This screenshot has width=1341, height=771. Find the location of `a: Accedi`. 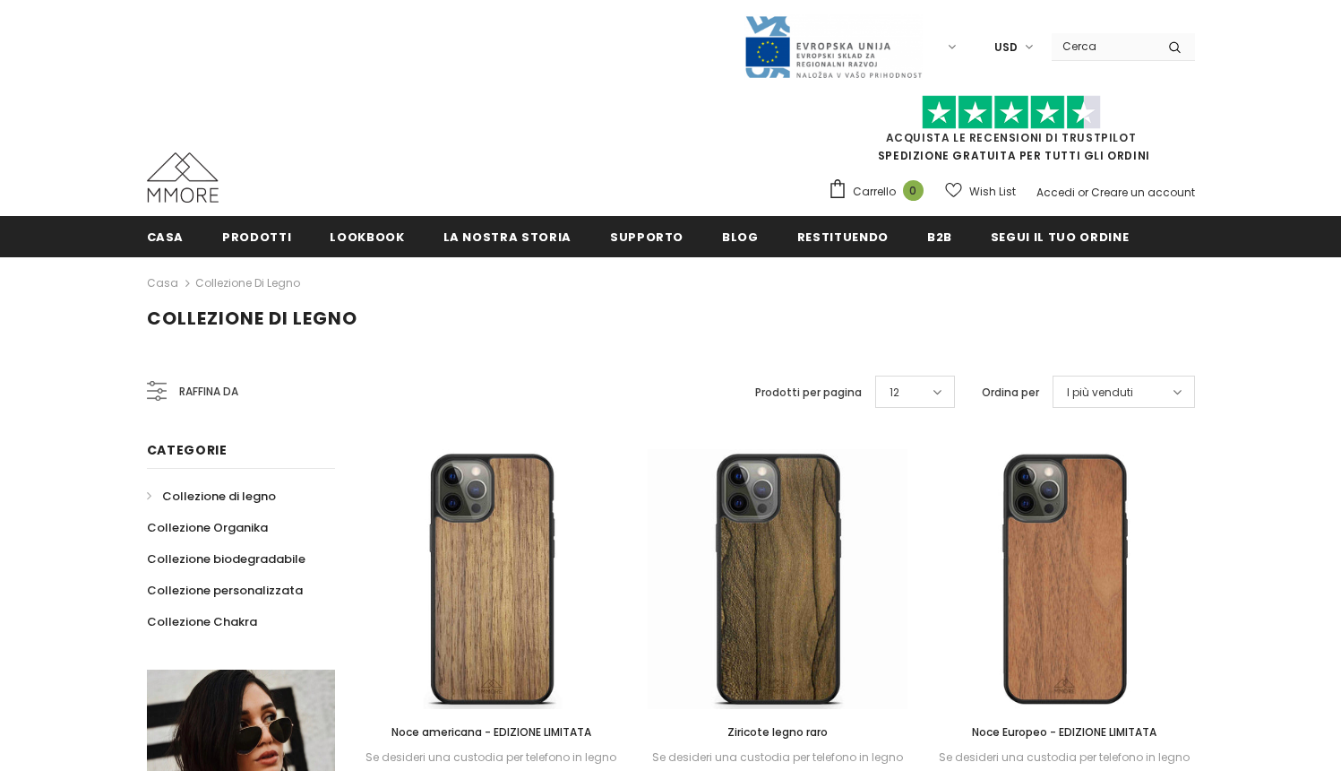

a: Accedi is located at coordinates (1055, 192).